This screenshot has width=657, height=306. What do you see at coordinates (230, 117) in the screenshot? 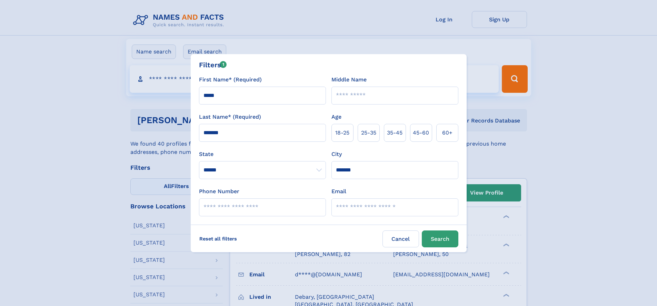
I see `label: Last Name* (Required)` at bounding box center [230, 117].